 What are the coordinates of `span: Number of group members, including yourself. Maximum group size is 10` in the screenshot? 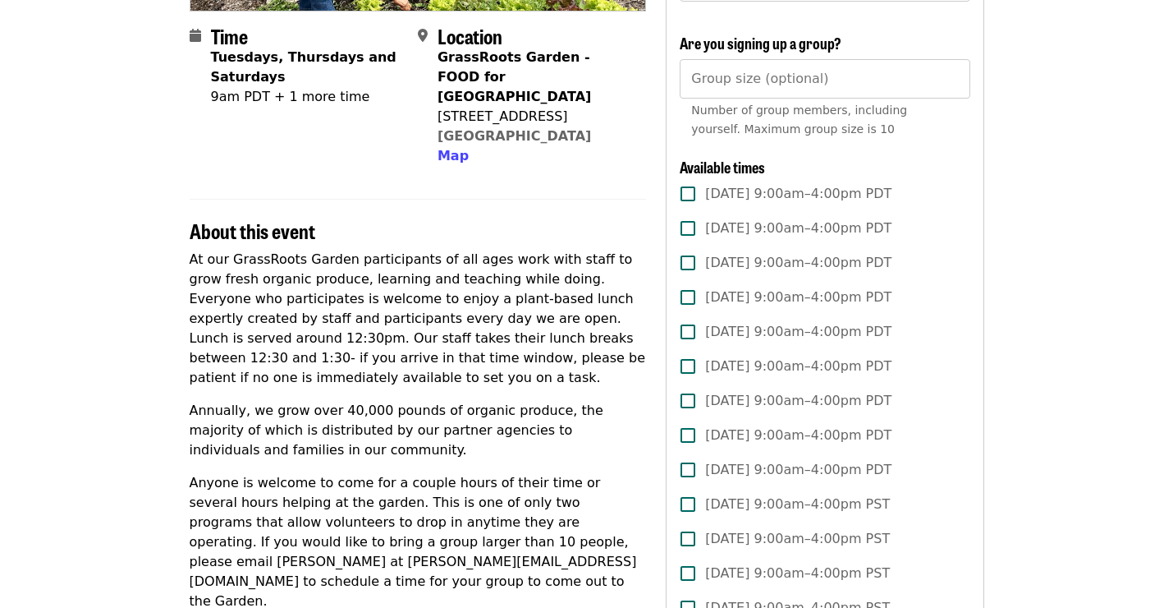 It's located at (799, 119).